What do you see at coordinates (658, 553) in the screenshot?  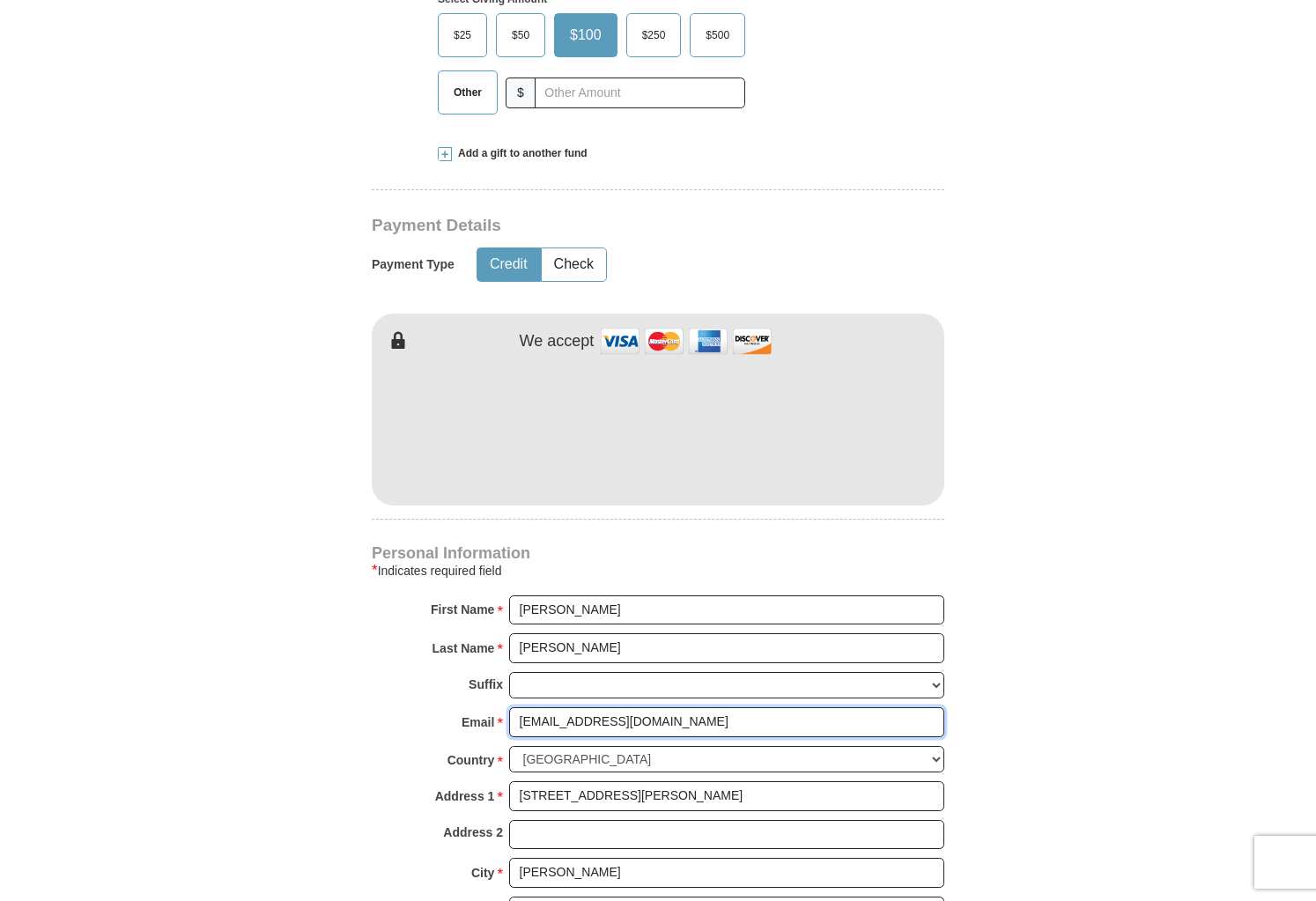 I see `h4: Personal Information` at bounding box center [658, 553].